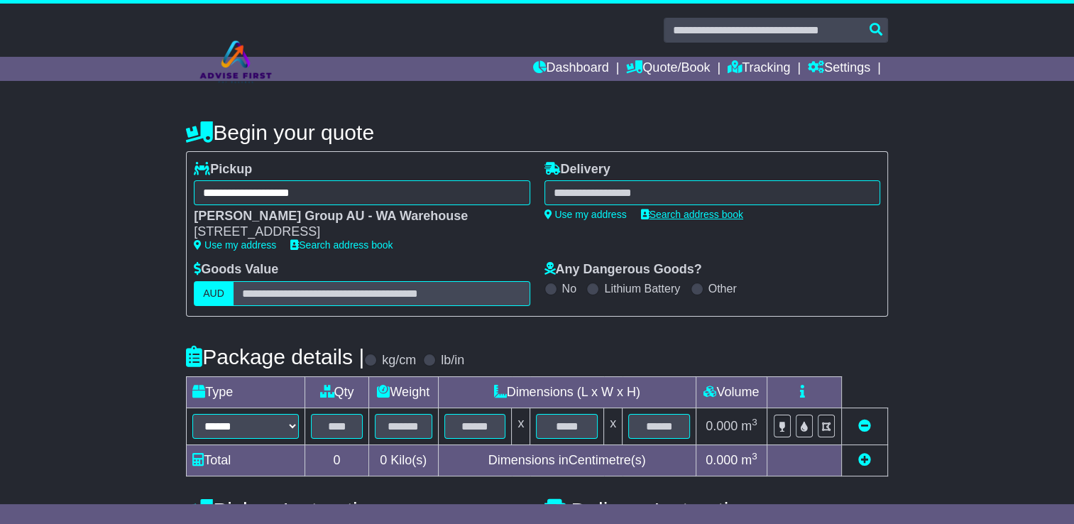 This screenshot has width=1074, height=524. What do you see at coordinates (623, 270) in the screenshot?
I see `label: Any Dangerous Goods?` at bounding box center [623, 270].